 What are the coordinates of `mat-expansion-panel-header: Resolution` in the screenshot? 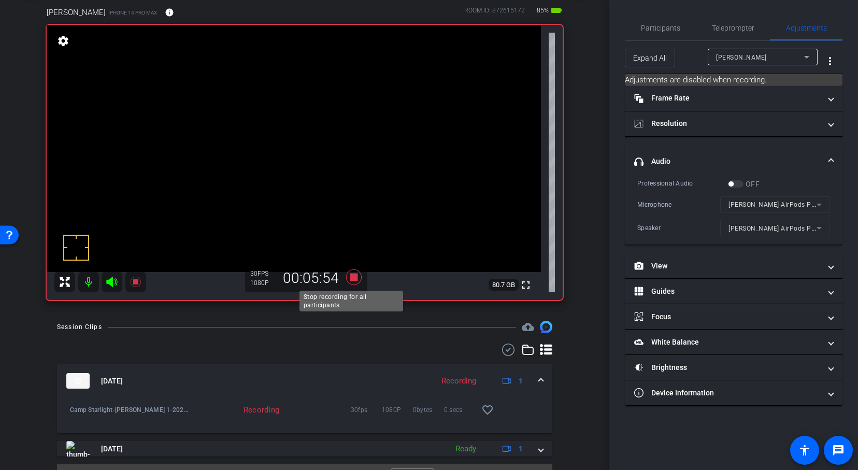 It's located at (734, 124).